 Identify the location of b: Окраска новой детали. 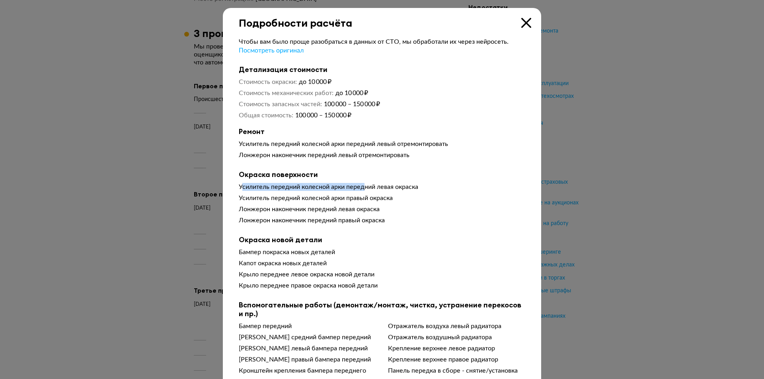
(382, 240).